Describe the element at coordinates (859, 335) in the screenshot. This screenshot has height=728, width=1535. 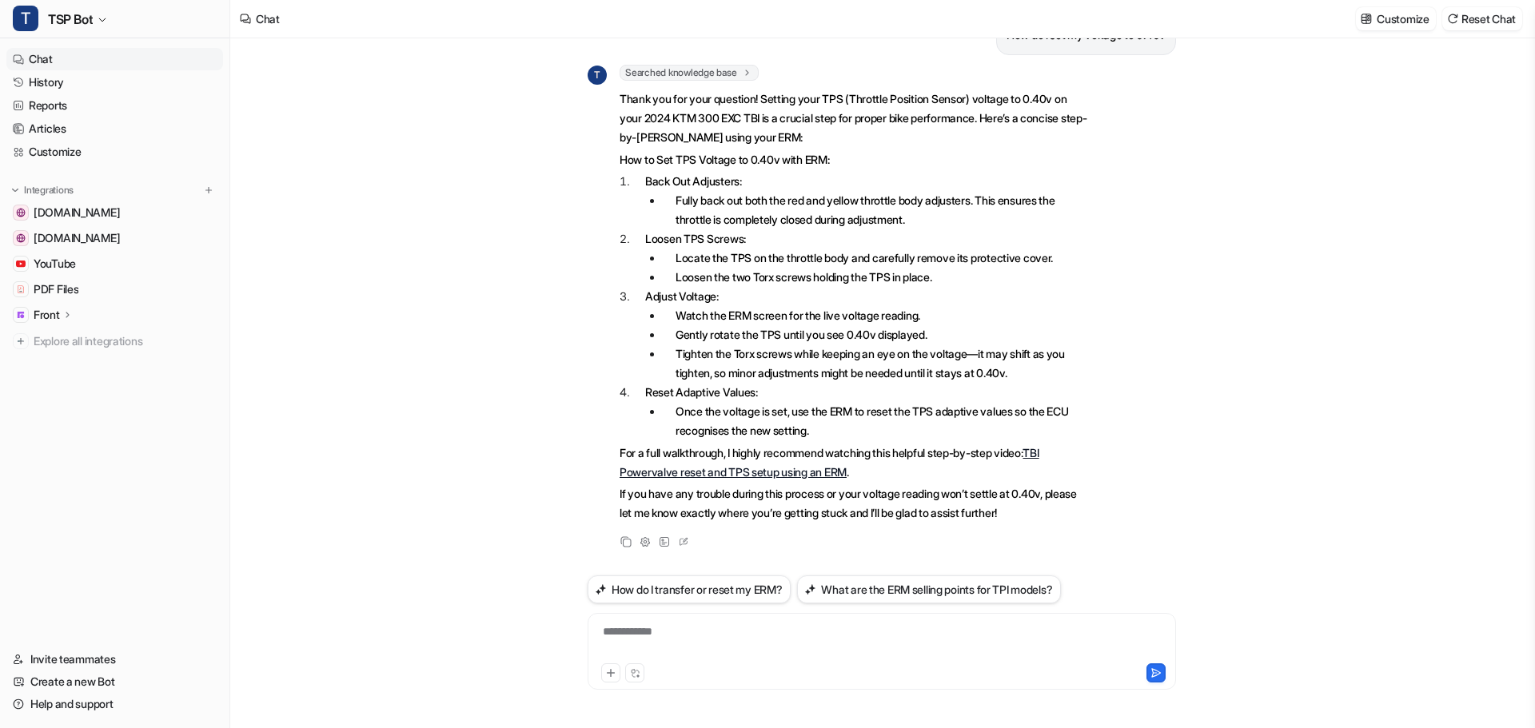
I see `li: Adjust Voltage:` at that location.